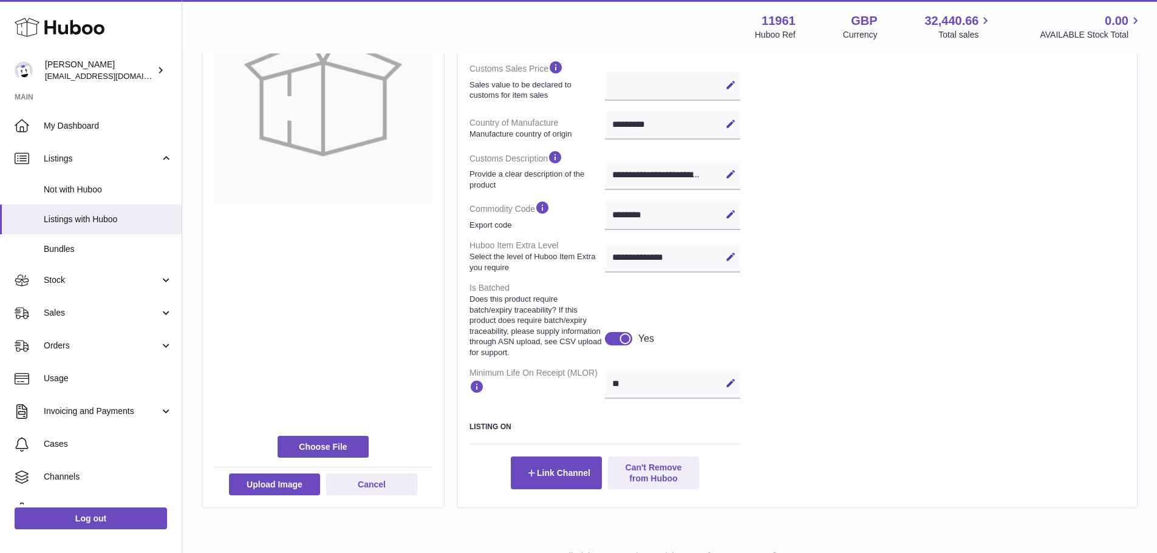  Describe the element at coordinates (537, 256) in the screenshot. I see `dt: Huboo Item Extra Level` at that location.